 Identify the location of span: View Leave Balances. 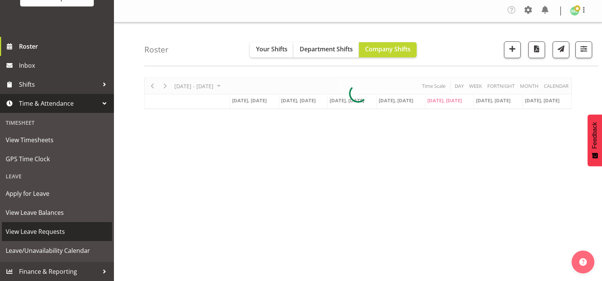
(57, 212).